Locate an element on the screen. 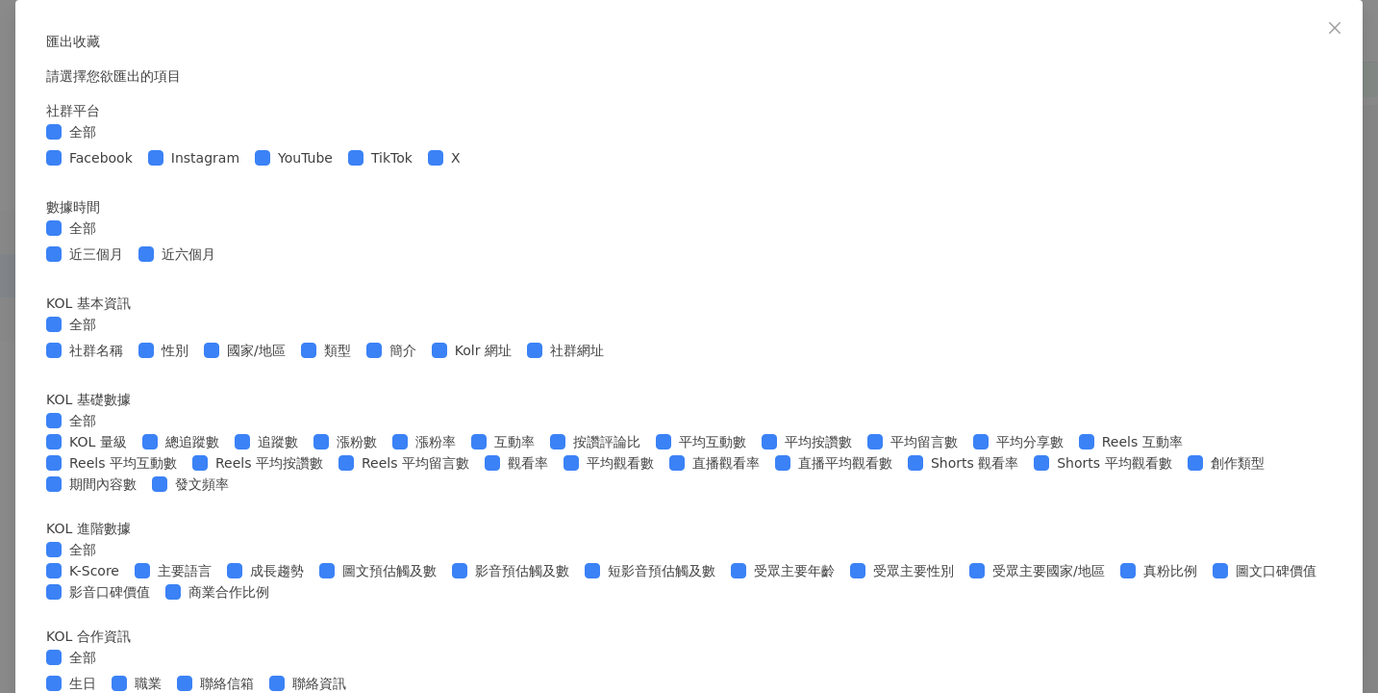 The width and height of the screenshot is (1378, 693). span: 直播平均觀看數 is located at coordinates (846, 463).